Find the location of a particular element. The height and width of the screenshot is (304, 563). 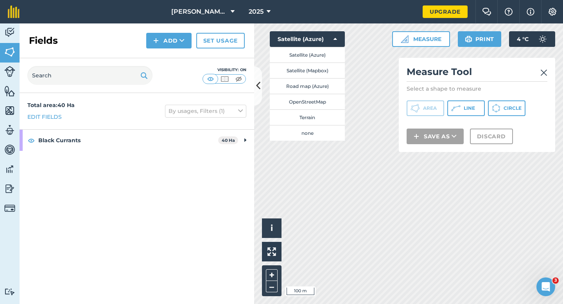

button: Satellite (Mapbox) is located at coordinates (308, 70).